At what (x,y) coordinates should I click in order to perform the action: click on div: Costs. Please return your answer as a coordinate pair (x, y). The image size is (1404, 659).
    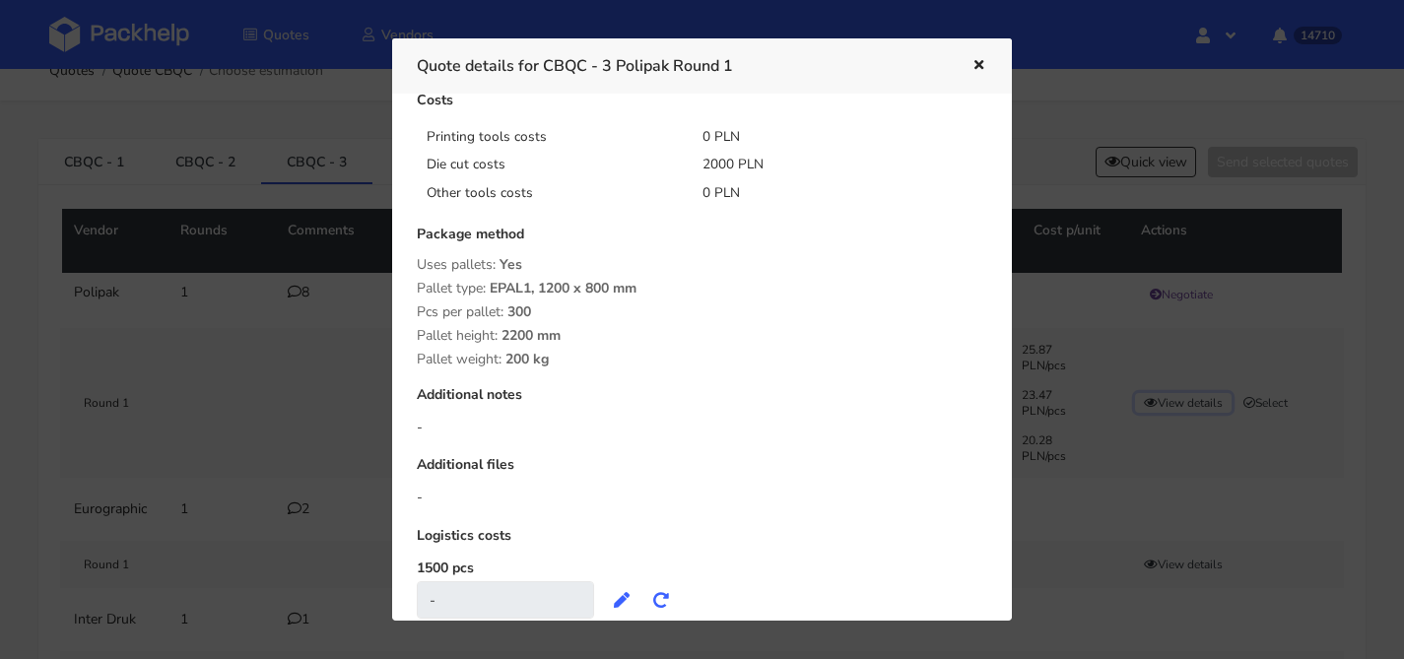
    Looking at the image, I should click on (701, 107).